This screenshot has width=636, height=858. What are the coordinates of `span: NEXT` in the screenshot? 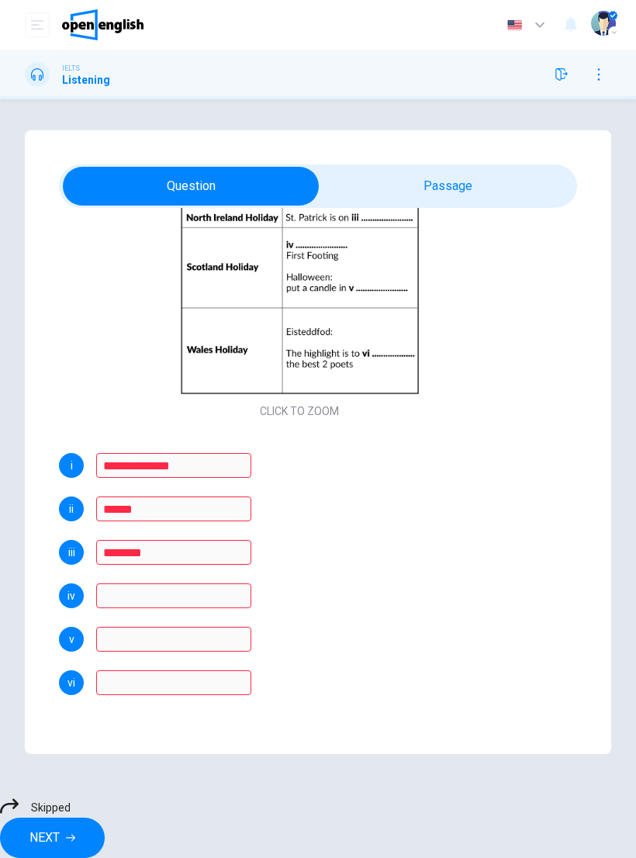 It's located at (44, 838).